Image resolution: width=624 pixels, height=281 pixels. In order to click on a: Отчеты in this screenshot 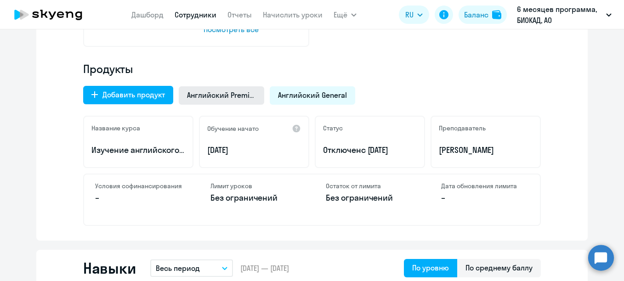, I will do `click(239, 15)`.